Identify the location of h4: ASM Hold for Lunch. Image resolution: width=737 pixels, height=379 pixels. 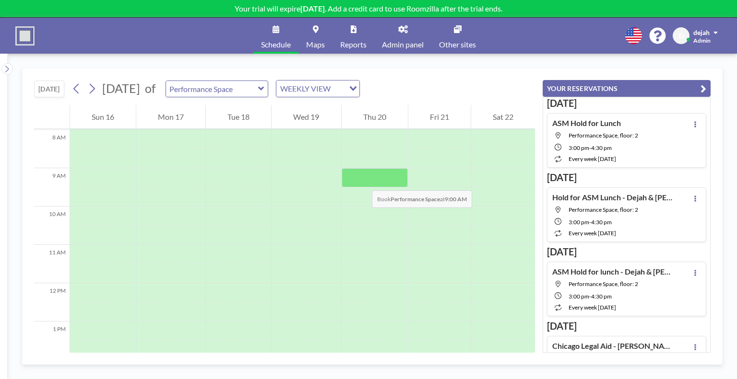
(586, 123).